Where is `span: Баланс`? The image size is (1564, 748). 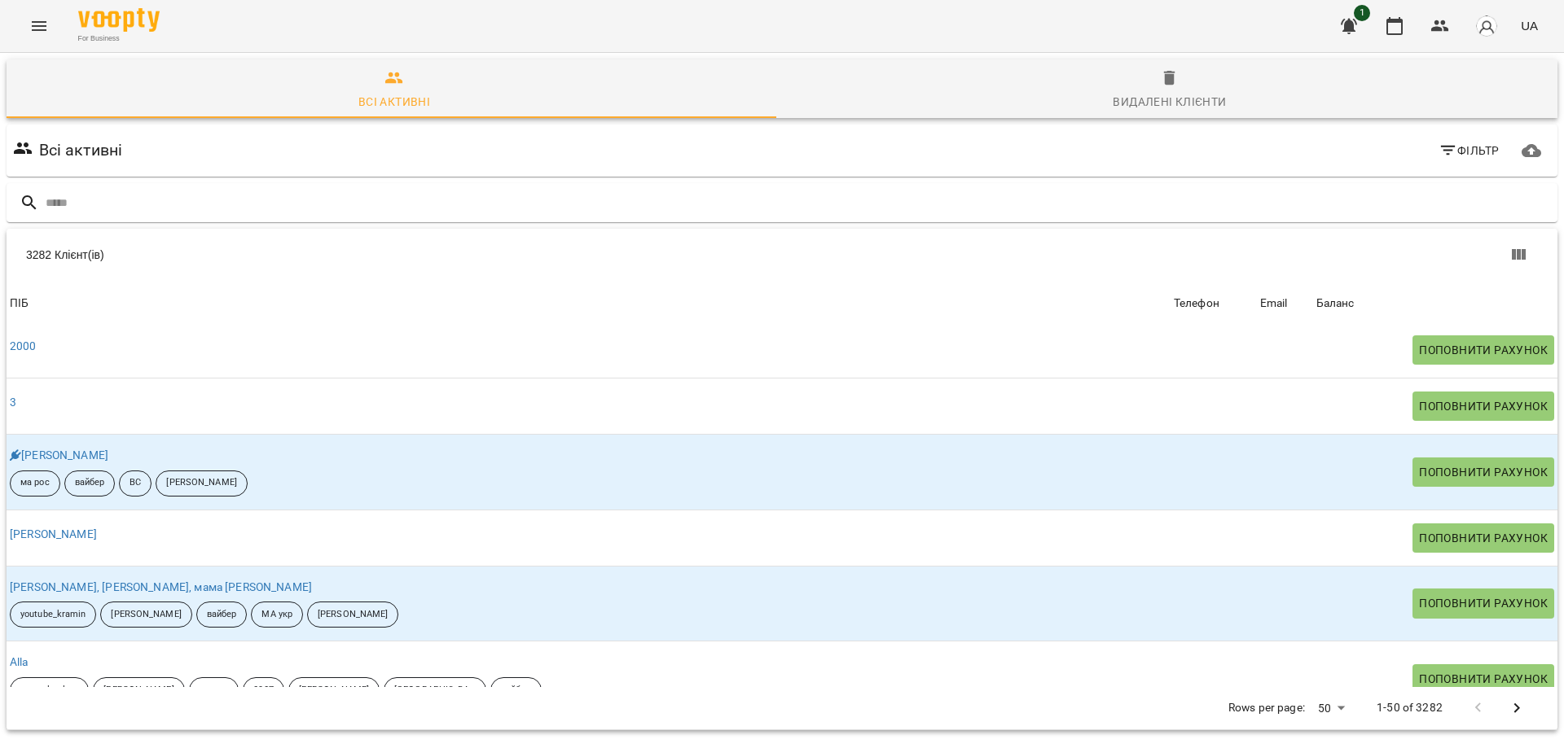 span: Баланс is located at coordinates (1435, 304).